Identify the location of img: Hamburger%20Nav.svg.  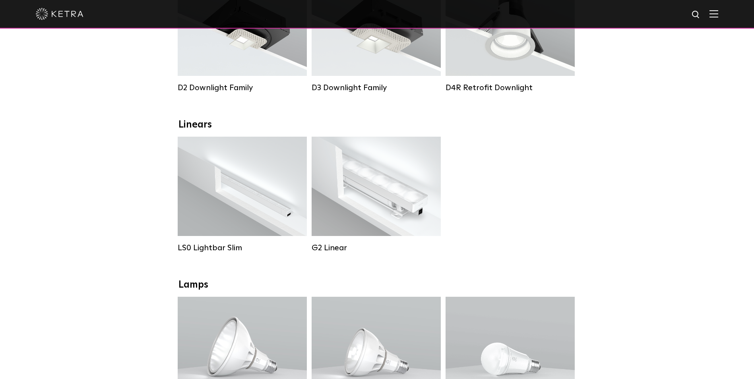
(714, 14).